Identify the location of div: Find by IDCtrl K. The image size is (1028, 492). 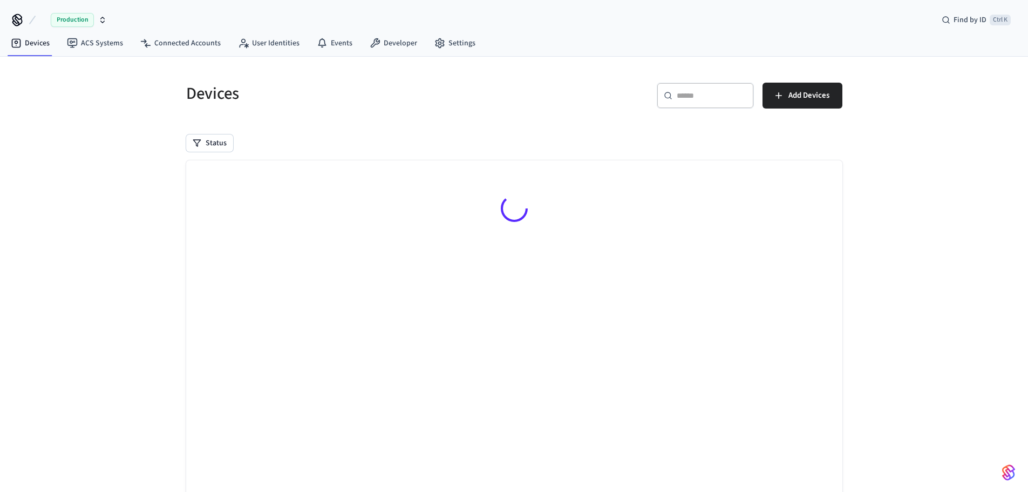
(976, 20).